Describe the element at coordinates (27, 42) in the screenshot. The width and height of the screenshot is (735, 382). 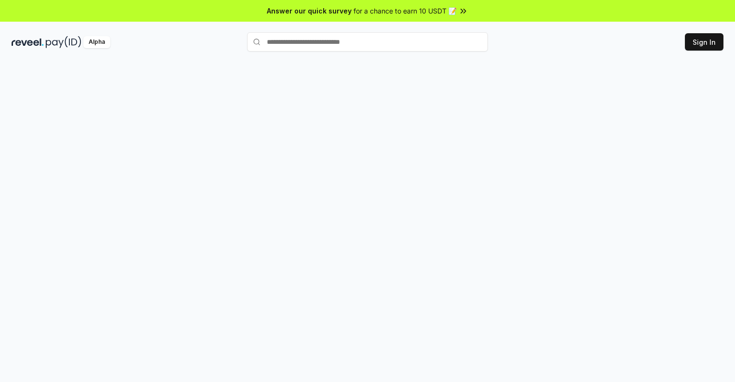
I see `img: reveel_dark` at that location.